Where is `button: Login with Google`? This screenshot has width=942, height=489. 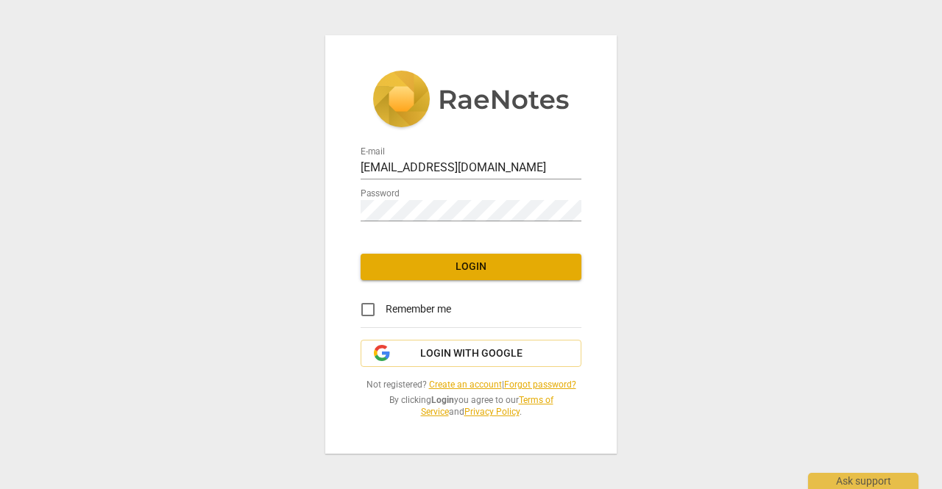
button: Login with Google is located at coordinates (471, 354).